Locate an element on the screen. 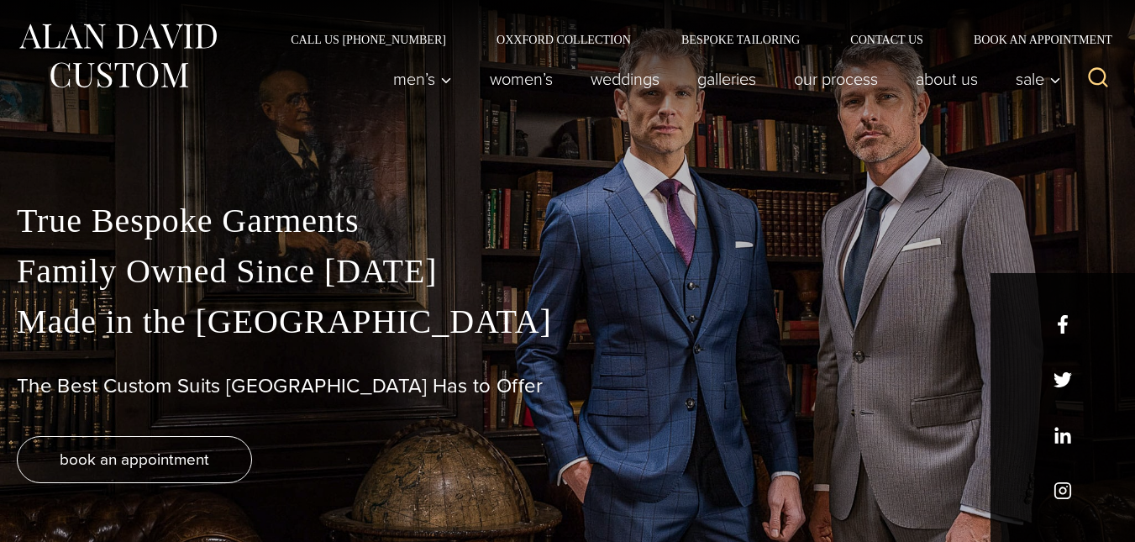 Image resolution: width=1135 pixels, height=542 pixels. nav: Primary Navigation is located at coordinates (722, 79).